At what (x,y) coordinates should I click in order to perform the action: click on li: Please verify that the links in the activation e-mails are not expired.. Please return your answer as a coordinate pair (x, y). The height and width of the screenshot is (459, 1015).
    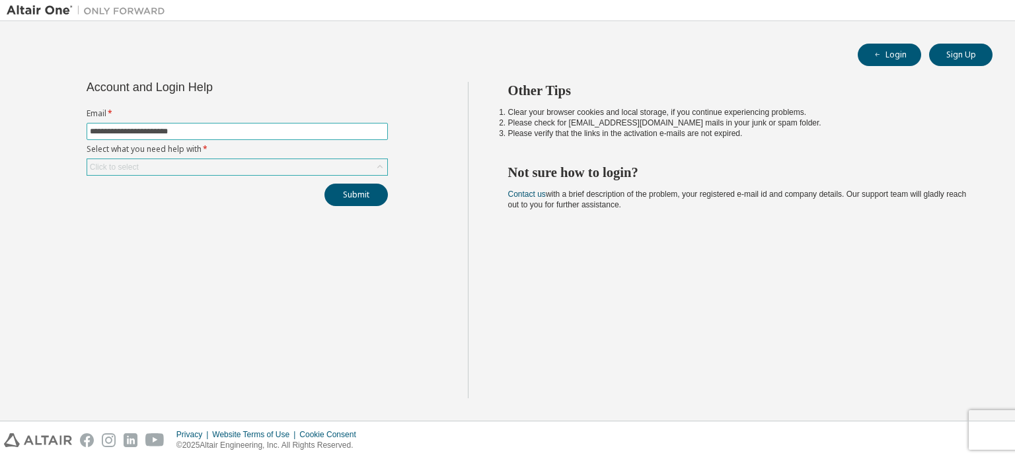
    Looking at the image, I should click on (739, 133).